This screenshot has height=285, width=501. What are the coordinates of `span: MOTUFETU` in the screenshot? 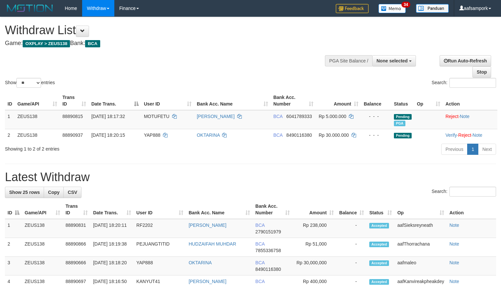 It's located at (157, 116).